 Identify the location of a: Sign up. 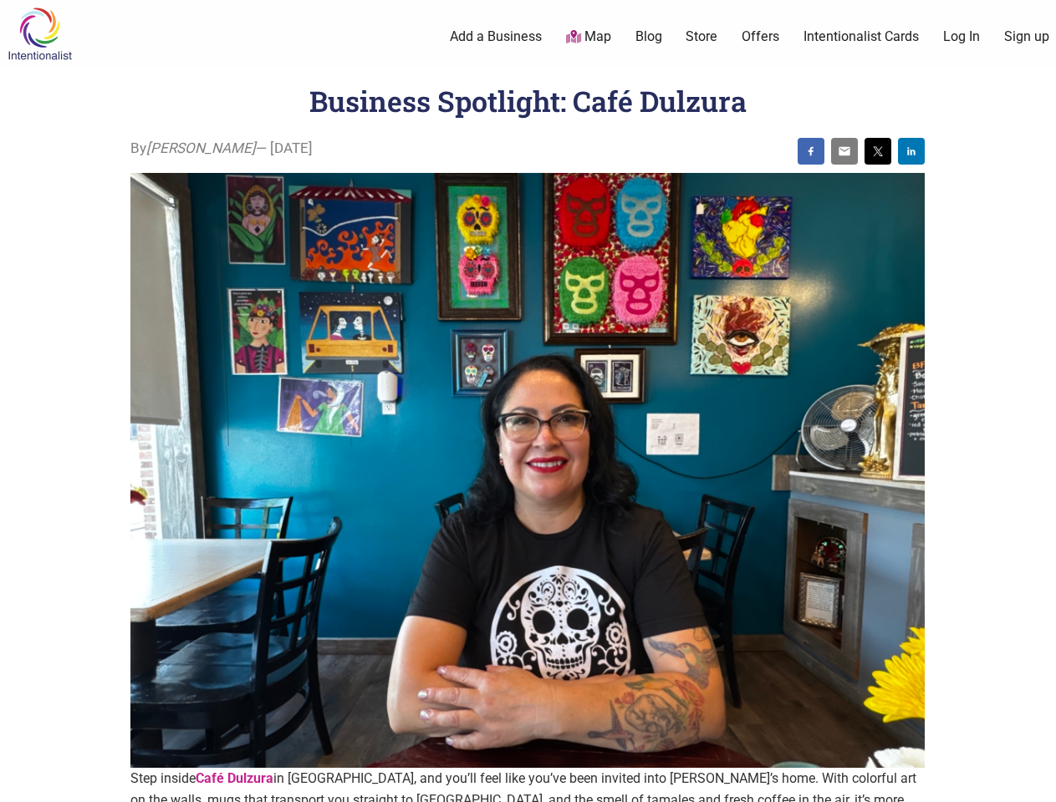
(1026, 37).